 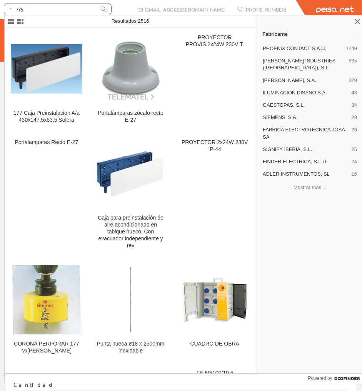 I want to click on div: PROYECTOR 2x24W 230V IP-44, so click(x=215, y=146).